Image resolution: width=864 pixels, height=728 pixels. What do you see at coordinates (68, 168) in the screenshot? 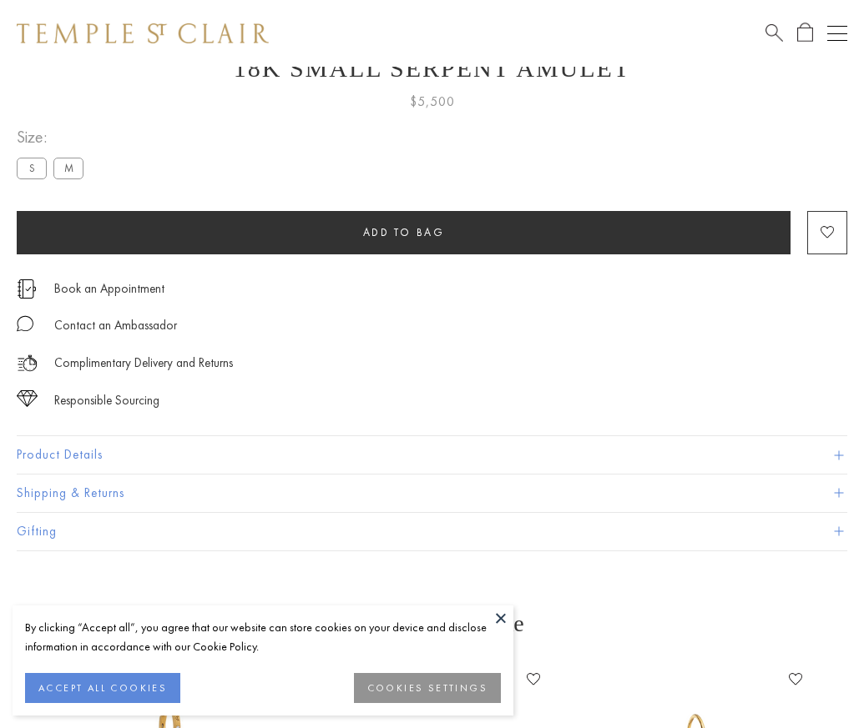
I see `label: M` at bounding box center [68, 168].